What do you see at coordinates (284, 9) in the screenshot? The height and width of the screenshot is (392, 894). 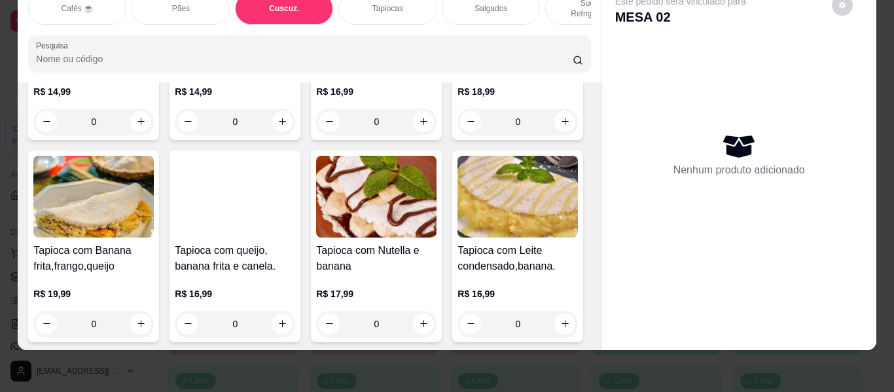 I see `p: Cuscuz.` at bounding box center [284, 9].